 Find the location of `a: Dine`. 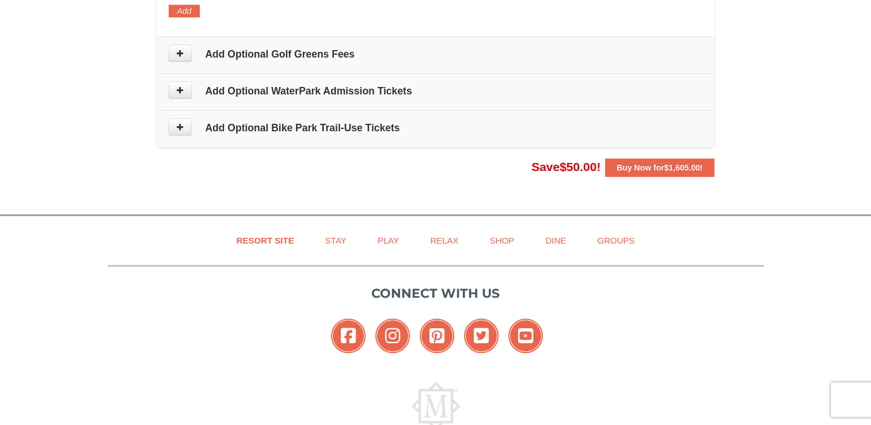

a: Dine is located at coordinates (556, 240).